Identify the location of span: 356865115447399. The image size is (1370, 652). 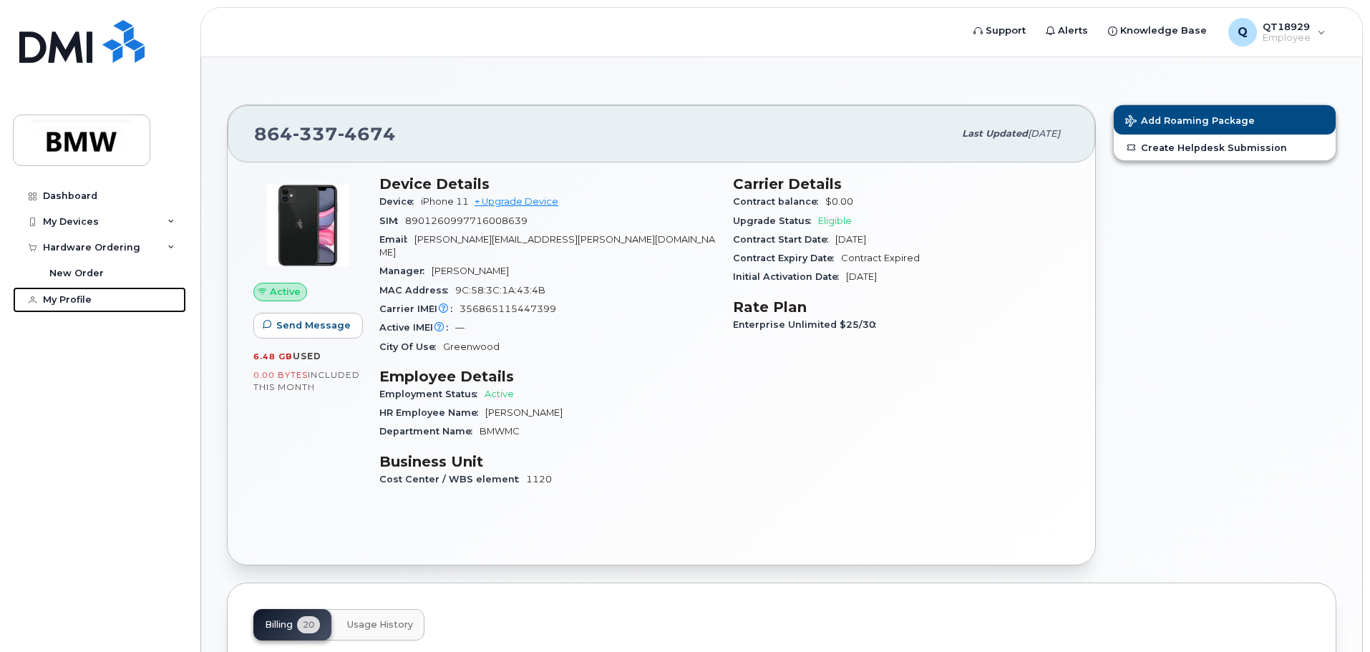
(507, 308).